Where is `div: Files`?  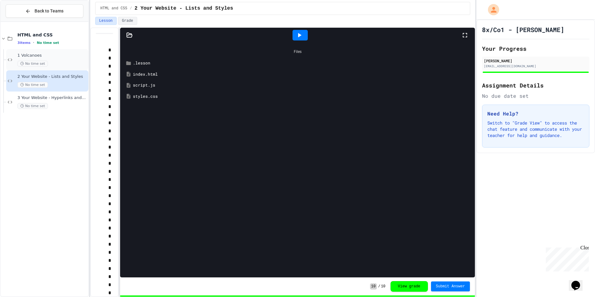
div: Files is located at coordinates (297, 52).